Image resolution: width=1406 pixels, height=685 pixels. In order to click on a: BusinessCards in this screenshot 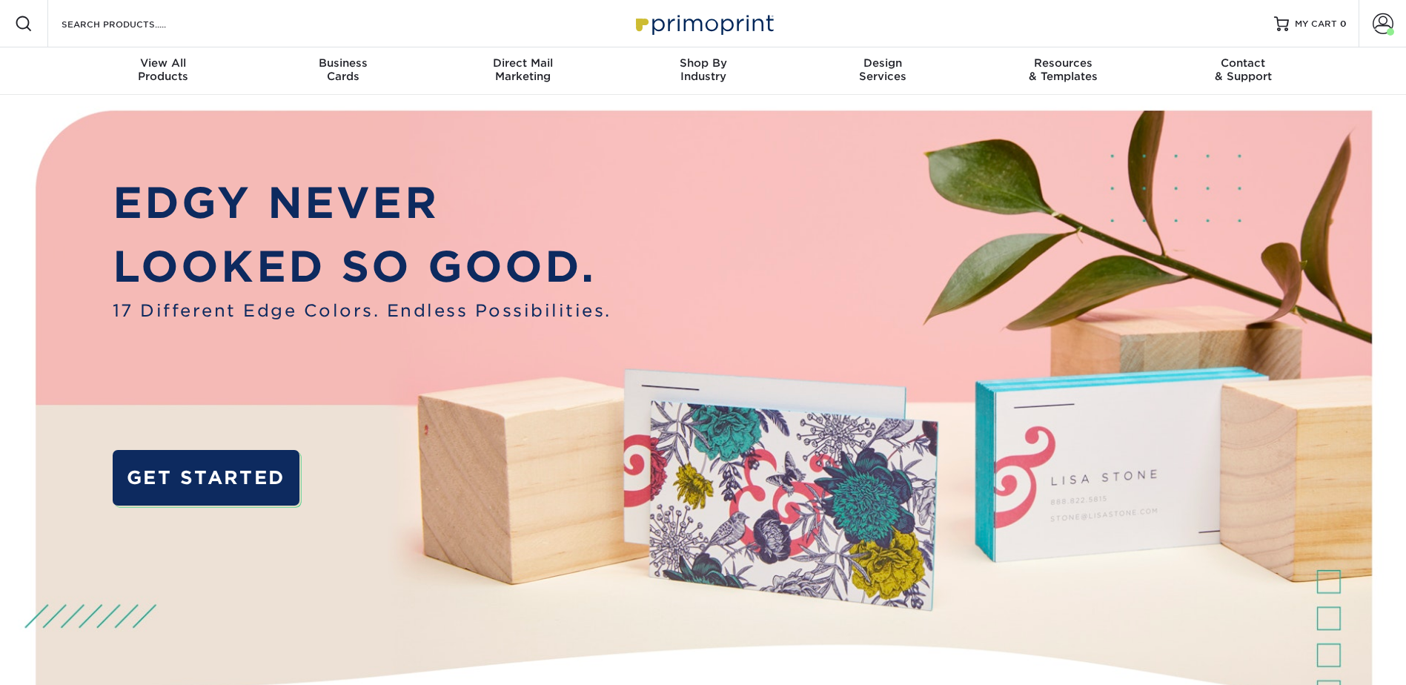, I will do `click(343, 71)`.